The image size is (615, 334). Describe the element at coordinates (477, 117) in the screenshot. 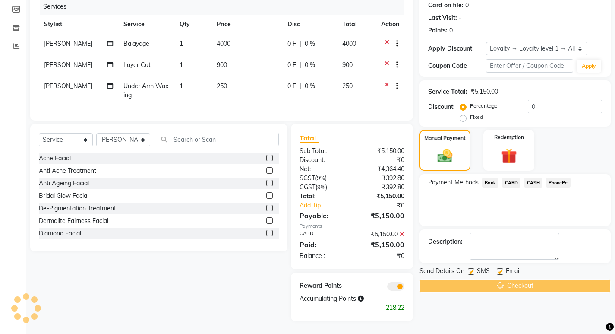

I see `label: Fixed` at that location.